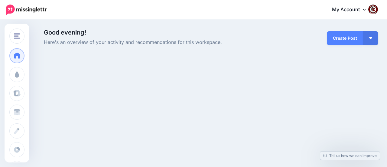  Describe the element at coordinates (371, 38) in the screenshot. I see `img: arrow-down-white.png` at that location.